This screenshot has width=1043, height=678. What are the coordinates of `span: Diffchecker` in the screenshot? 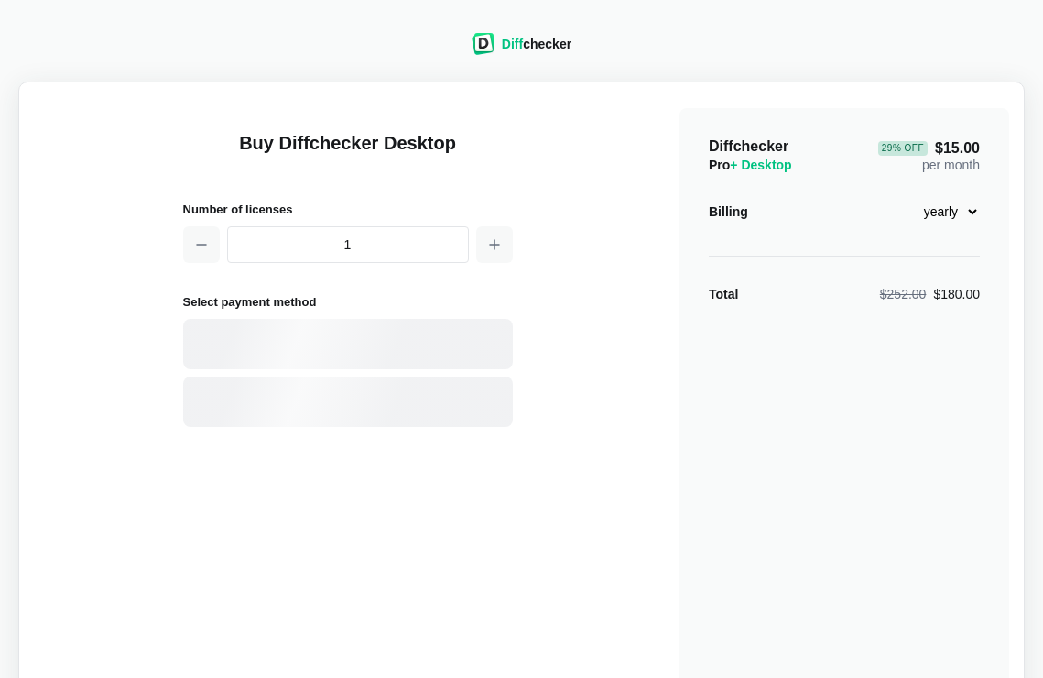 It's located at (748, 146).